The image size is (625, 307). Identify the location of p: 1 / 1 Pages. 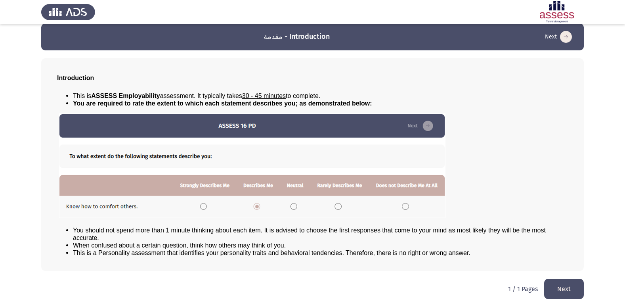
(523, 289).